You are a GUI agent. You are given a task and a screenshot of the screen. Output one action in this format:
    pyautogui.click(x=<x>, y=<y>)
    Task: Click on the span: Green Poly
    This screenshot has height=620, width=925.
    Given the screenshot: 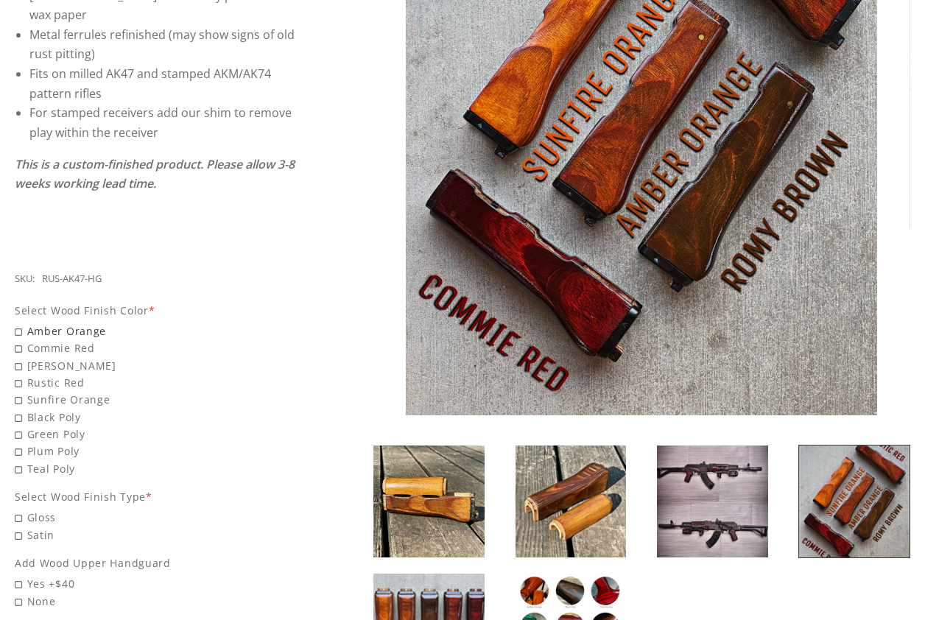 What is the action you would take?
    pyautogui.click(x=155, y=434)
    